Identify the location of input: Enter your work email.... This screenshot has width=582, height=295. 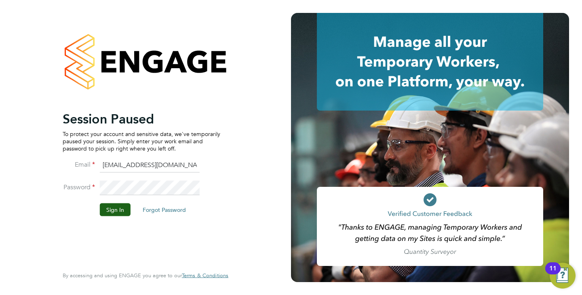
(149, 166).